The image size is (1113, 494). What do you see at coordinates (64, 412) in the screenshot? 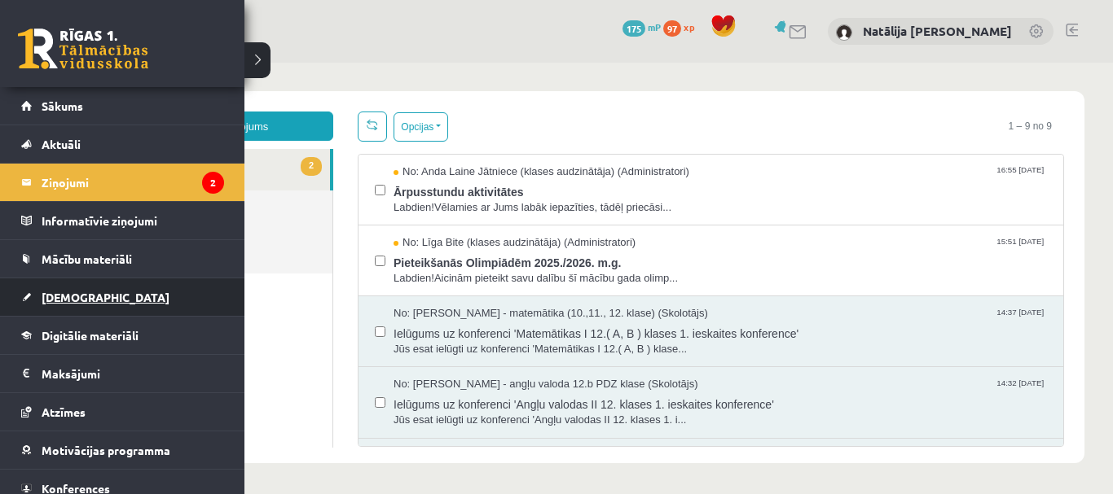
I see `span: Atzīmes` at bounding box center [64, 412].